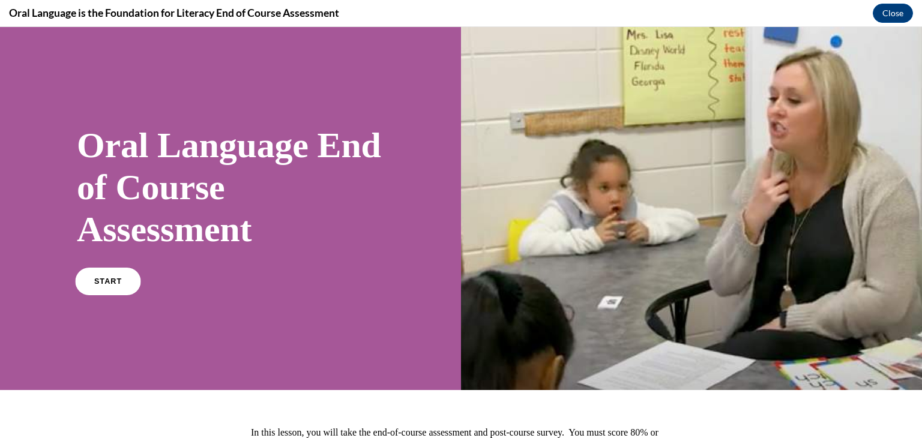  What do you see at coordinates (892, 13) in the screenshot?
I see `button: Close` at bounding box center [892, 13].